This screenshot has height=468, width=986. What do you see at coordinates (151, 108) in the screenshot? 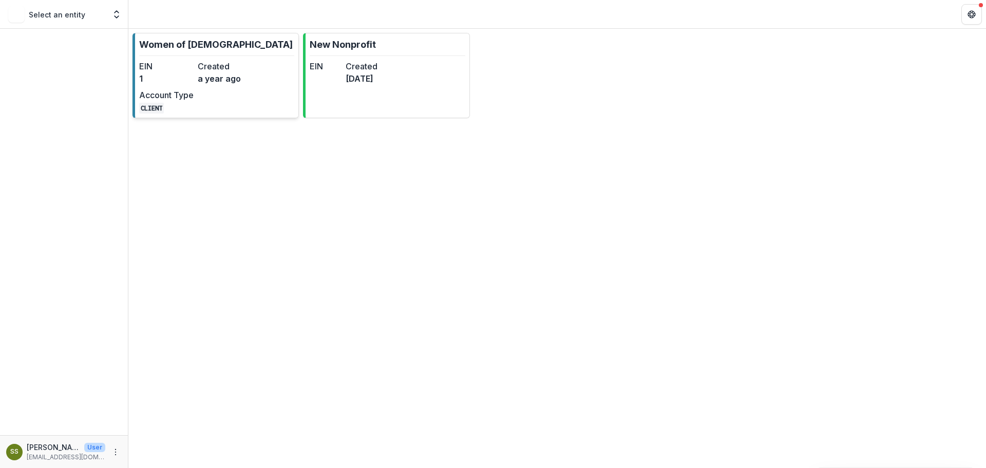
I see `code: CLIENT` at bounding box center [151, 108].